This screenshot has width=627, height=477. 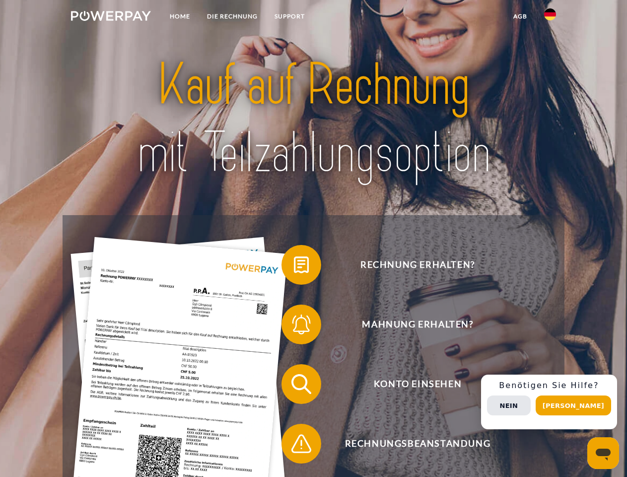 I want to click on img: logo-powerpay-white.svg, so click(x=111, y=16).